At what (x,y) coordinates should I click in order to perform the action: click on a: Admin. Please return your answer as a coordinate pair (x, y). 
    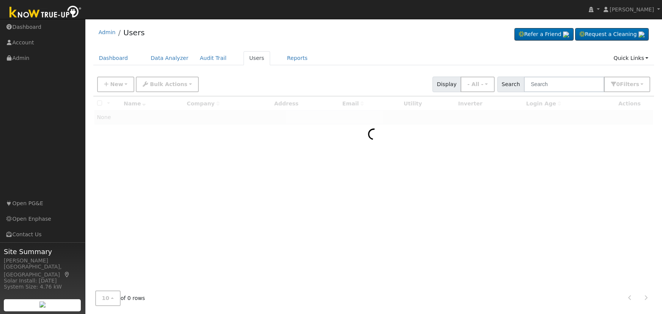
    Looking at the image, I should click on (107, 32).